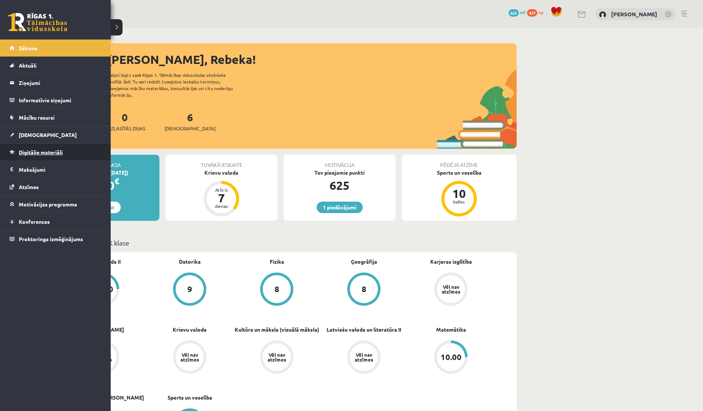 This screenshot has width=703, height=411. Describe the element at coordinates (517, 12) in the screenshot. I see `a: 625 mP` at that location.